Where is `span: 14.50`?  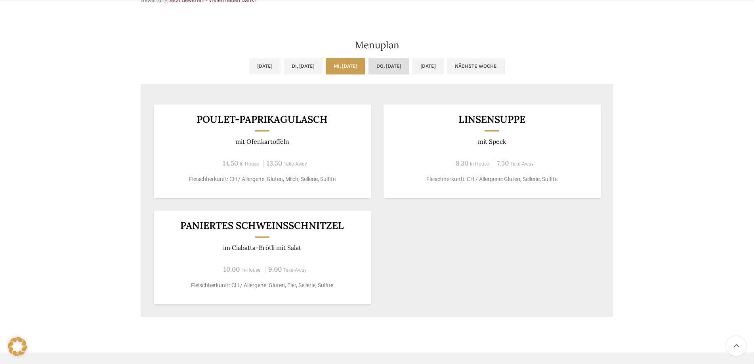 span: 14.50 is located at coordinates (230, 163).